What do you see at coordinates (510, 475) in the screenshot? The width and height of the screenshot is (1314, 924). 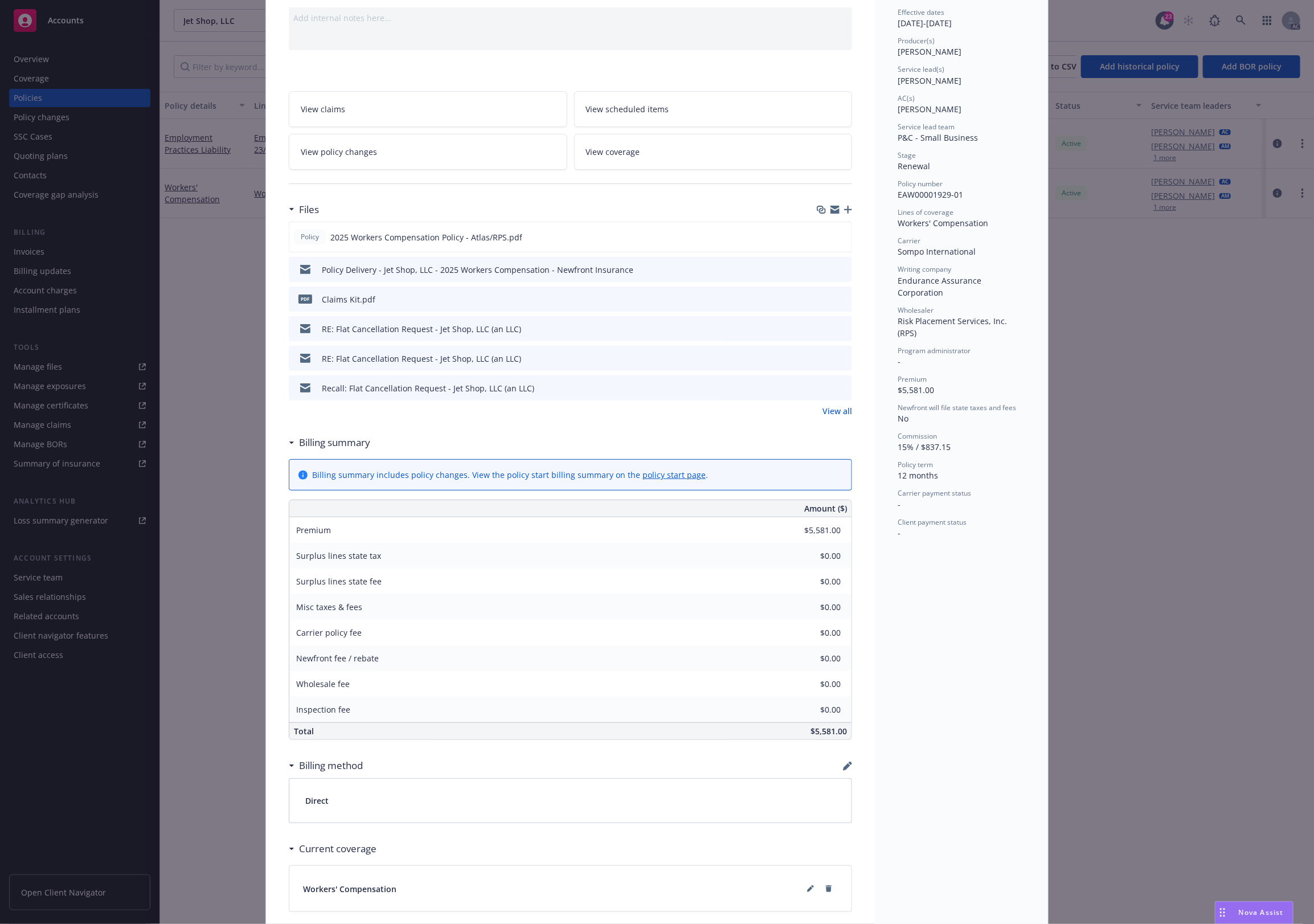 I see `div: Billing summary includes policy changes. View the policy start billing summary on the .` at bounding box center [510, 475].